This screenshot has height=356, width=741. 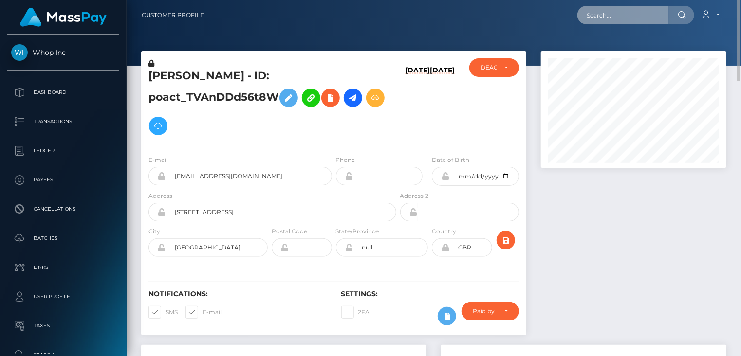 I want to click on a: Links, so click(x=63, y=268).